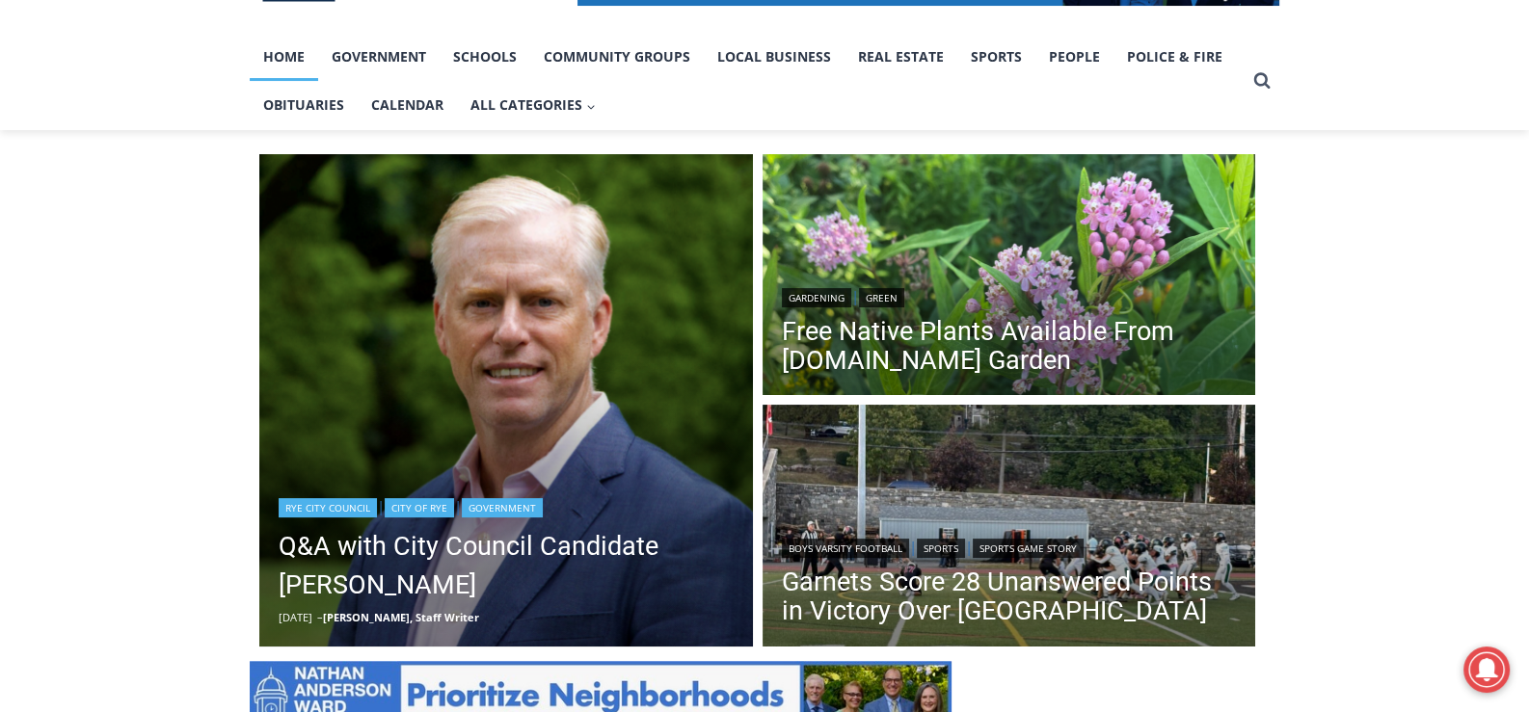 The width and height of the screenshot is (1529, 712). I want to click on a: Read More Q&A with City Council Candidate James Ward, so click(506, 401).